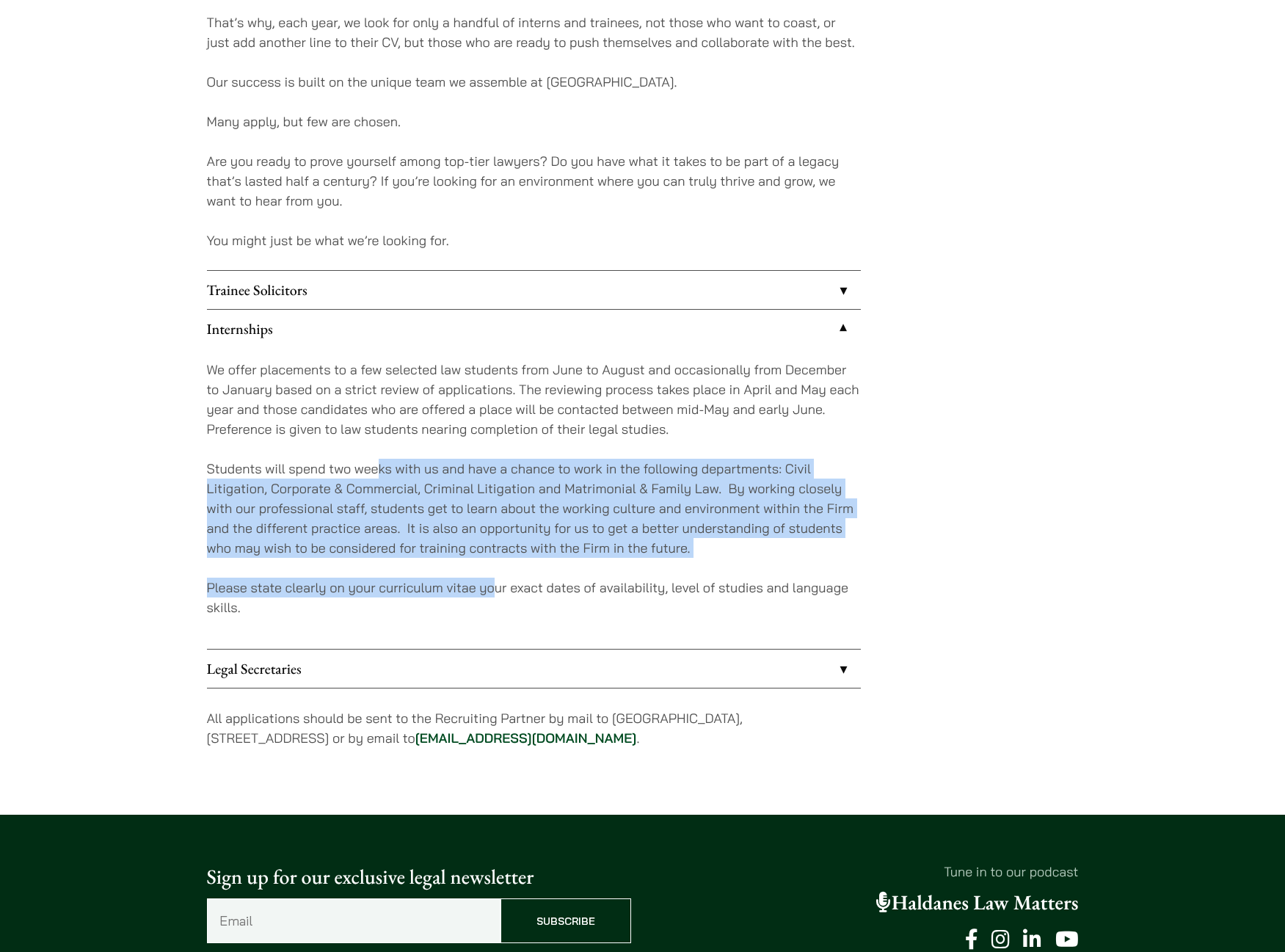 The width and height of the screenshot is (1285, 952). I want to click on p: That’s why, each year, we look for only a handful of interns and trainees, not those who want to ..., so click(534, 33).